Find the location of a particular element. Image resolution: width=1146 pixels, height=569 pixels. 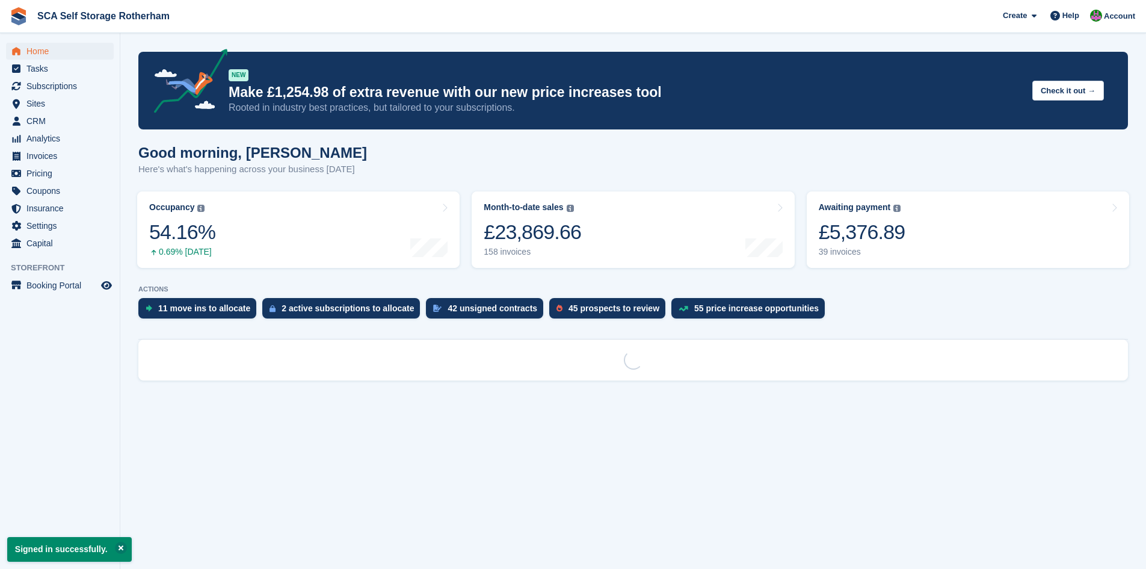

p: ACTIONS is located at coordinates (633, 289).